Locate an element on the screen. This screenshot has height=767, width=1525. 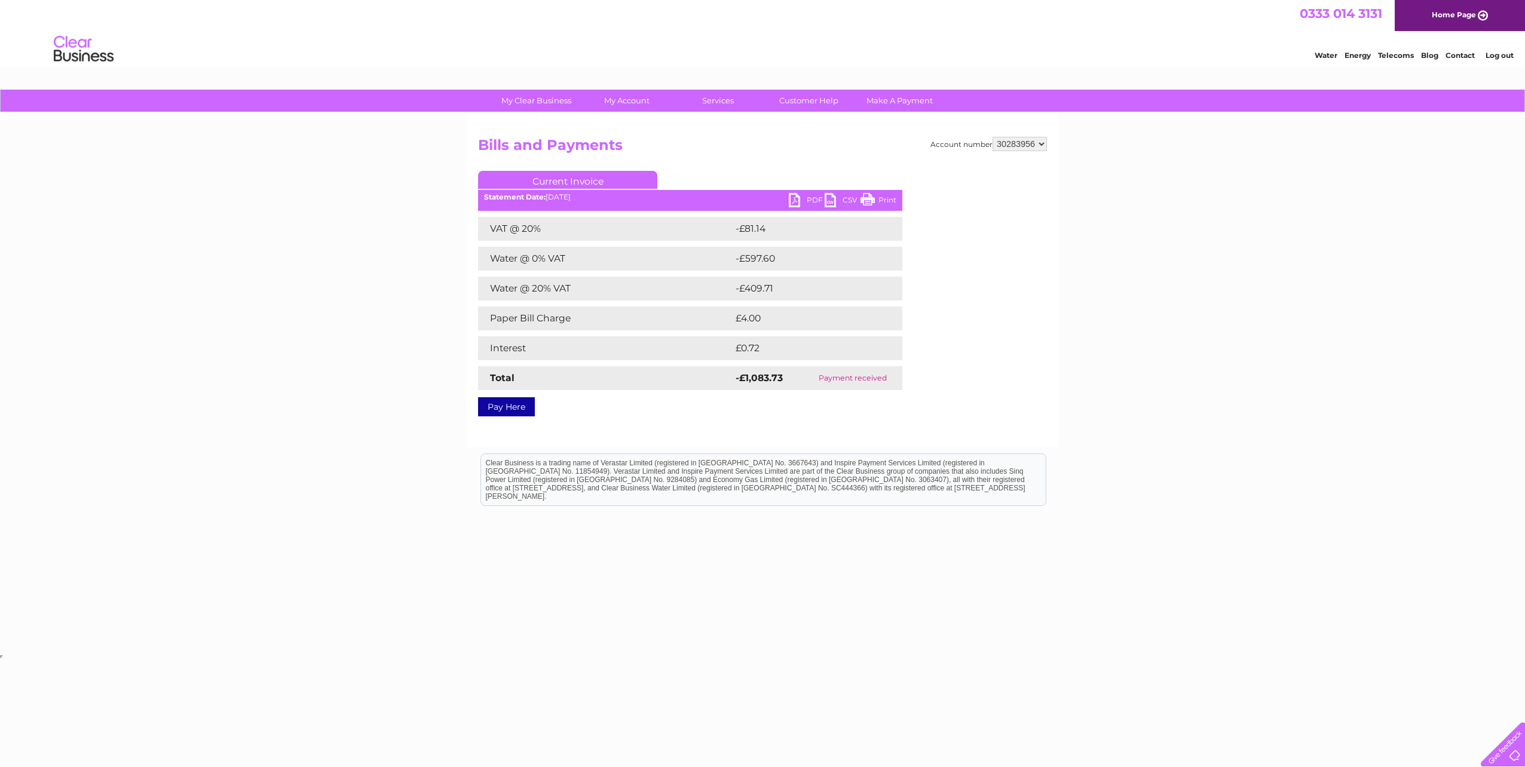
a: Pay Here is located at coordinates (506, 407).